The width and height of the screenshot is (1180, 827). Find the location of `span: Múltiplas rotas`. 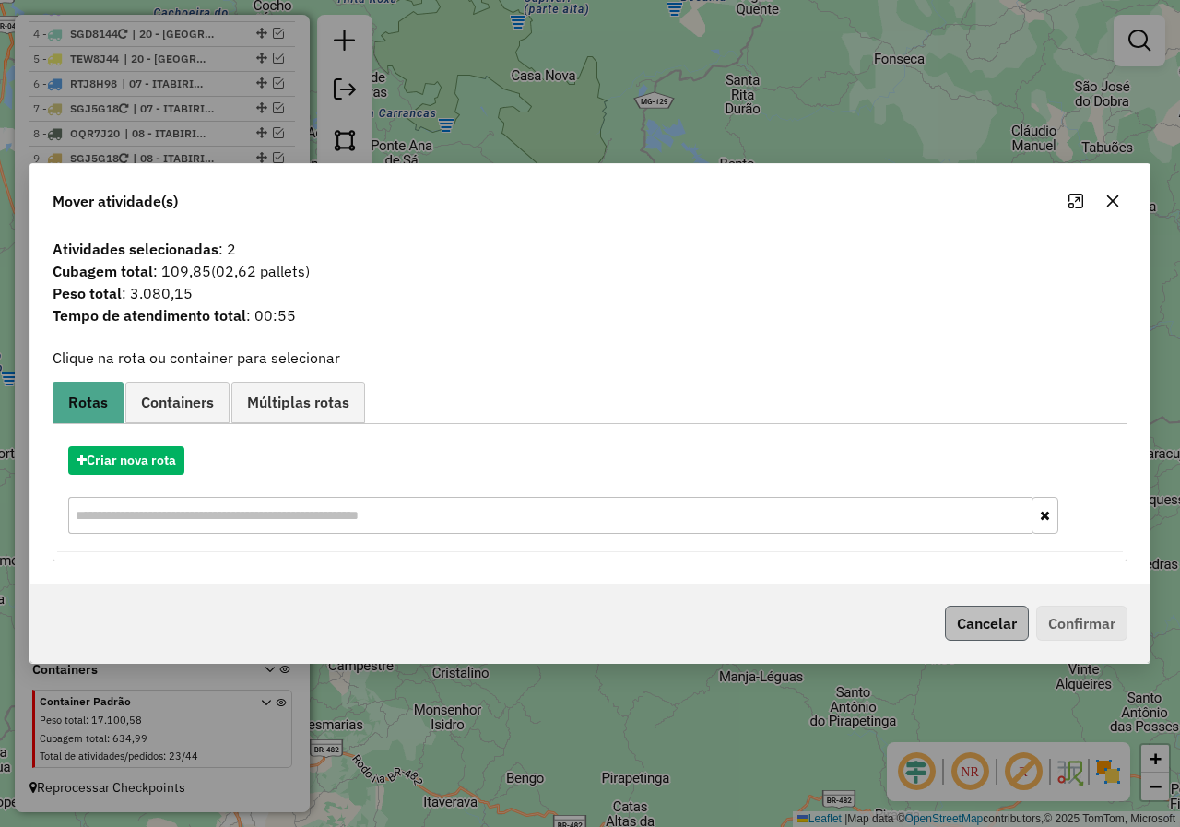

span: Múltiplas rotas is located at coordinates (298, 402).